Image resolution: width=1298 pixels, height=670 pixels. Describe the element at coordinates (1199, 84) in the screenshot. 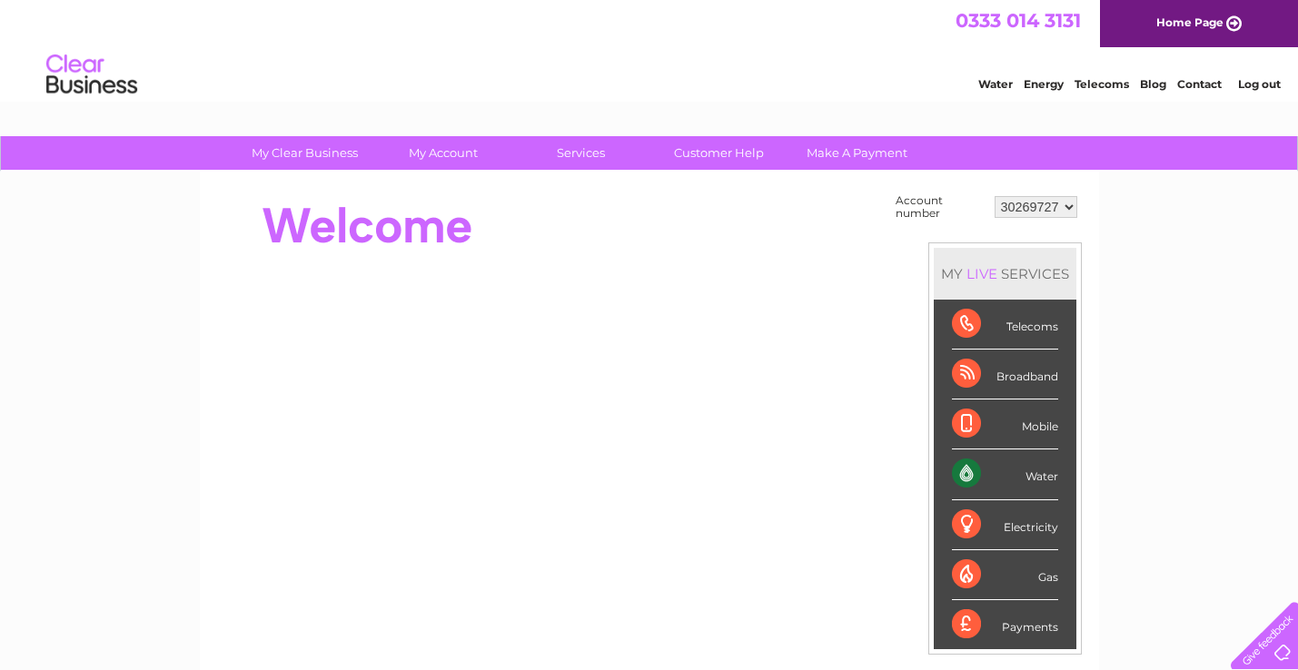

I see `a: Contact` at that location.